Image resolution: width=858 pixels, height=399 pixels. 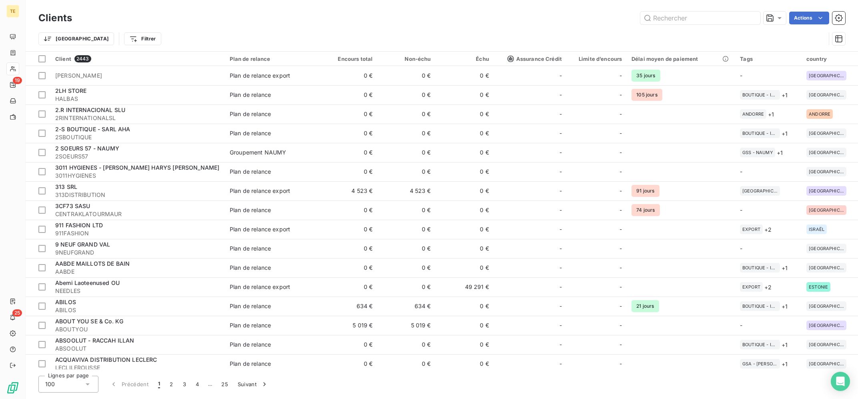 What do you see at coordinates (253, 384) in the screenshot?
I see `button: Suivant` at bounding box center [253, 384].